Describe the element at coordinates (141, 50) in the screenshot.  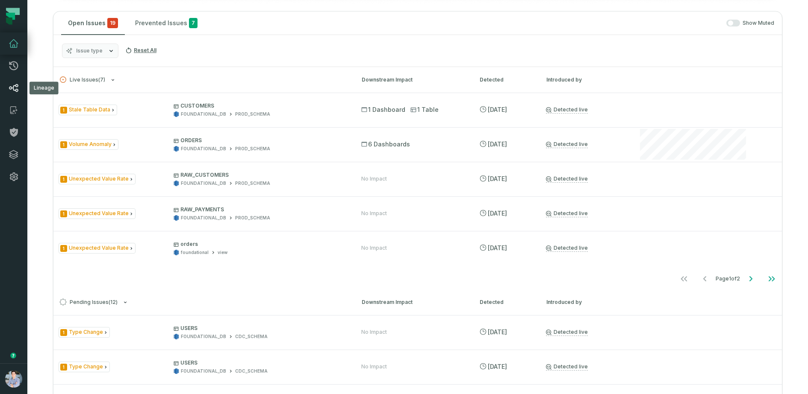
I see `button: Reset All` at that location.